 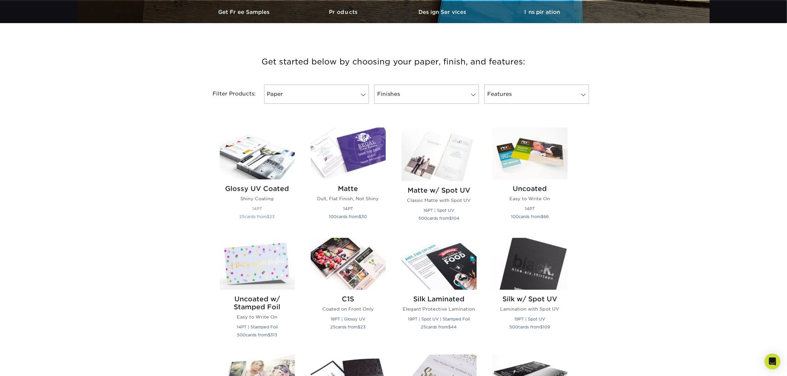 I want to click on h2: Matte w/ Spot UV, so click(x=439, y=190).